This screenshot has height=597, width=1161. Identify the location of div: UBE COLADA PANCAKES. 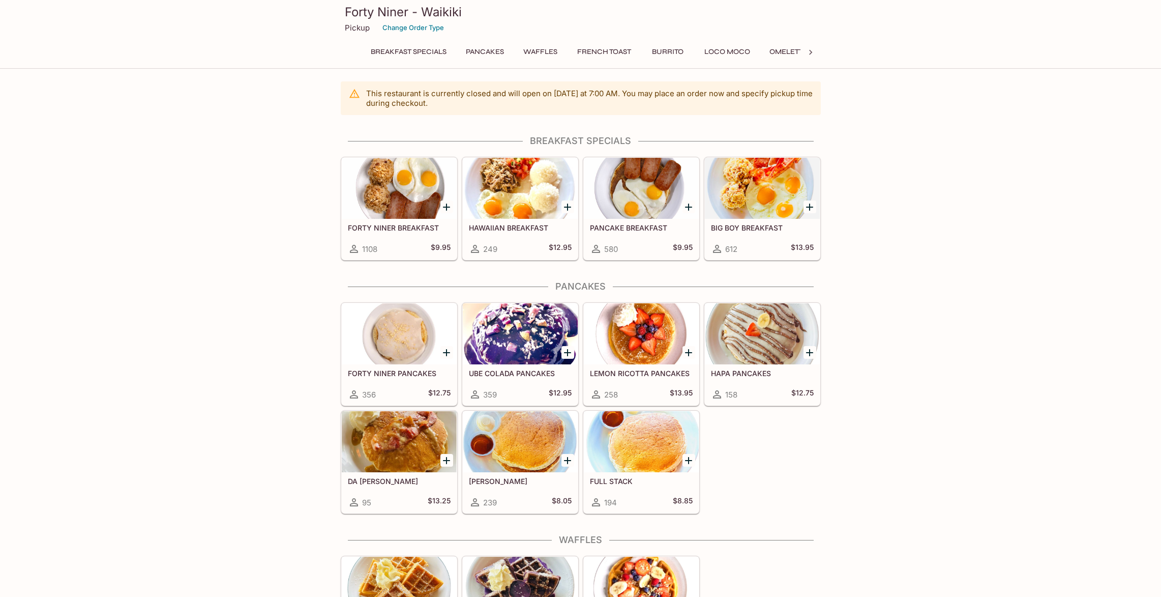
(520, 334).